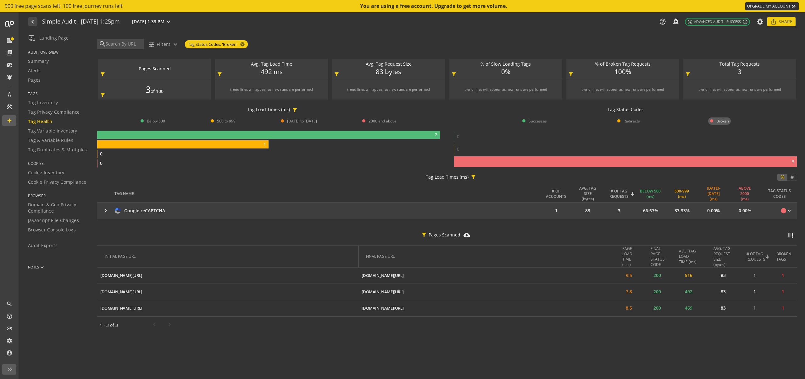 This screenshot has height=379, width=805. I want to click on mat-icon: important_devices, so click(32, 38).